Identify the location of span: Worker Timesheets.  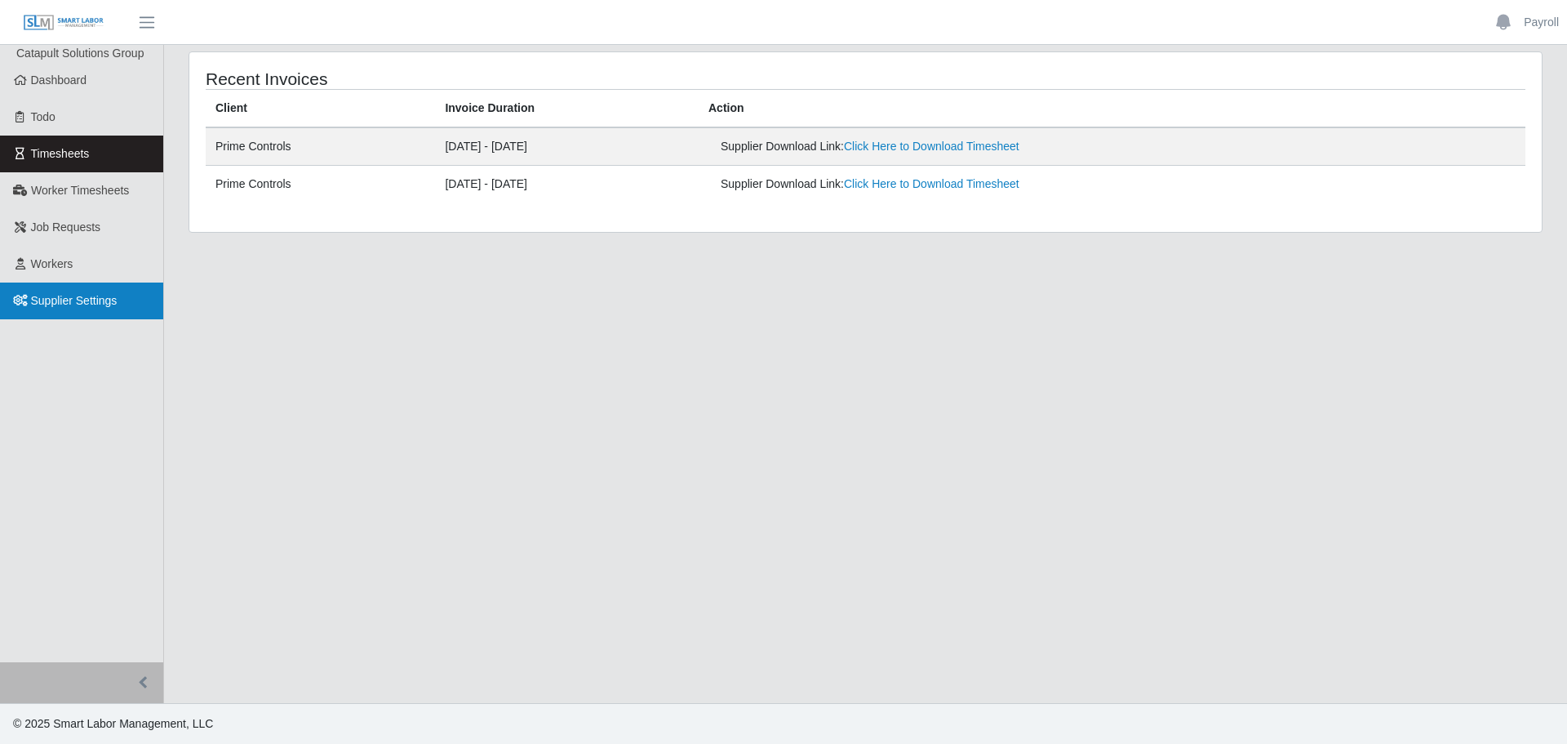
(80, 190).